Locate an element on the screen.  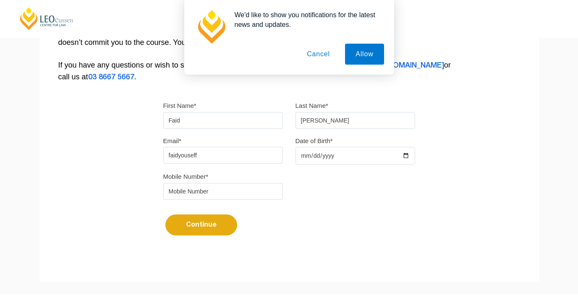
label: Last Name* is located at coordinates (312, 106).